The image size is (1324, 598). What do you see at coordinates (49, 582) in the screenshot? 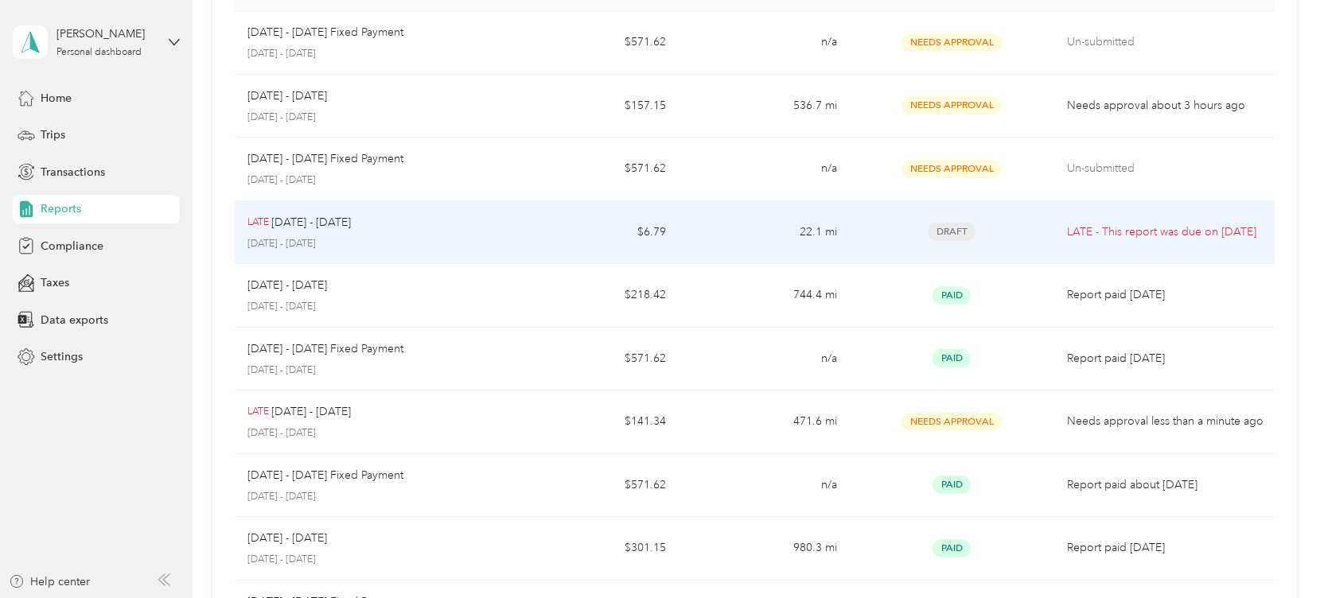
I see `div: Help center` at bounding box center [49, 582].